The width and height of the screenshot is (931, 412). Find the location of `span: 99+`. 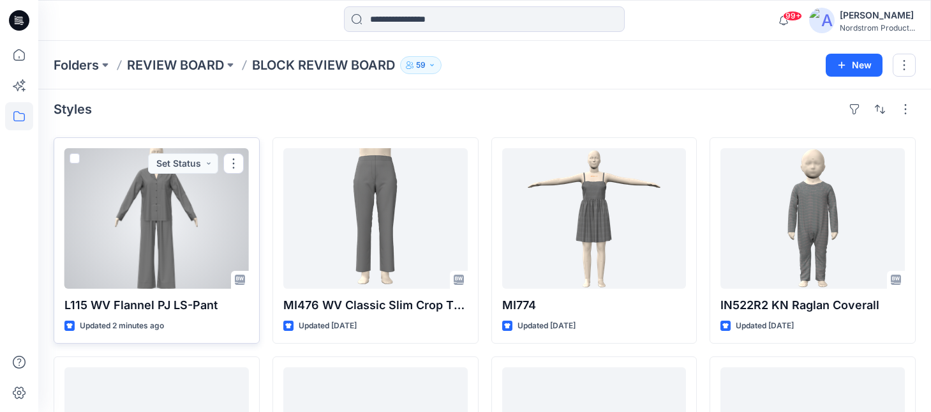

span: 99+ is located at coordinates (793, 16).